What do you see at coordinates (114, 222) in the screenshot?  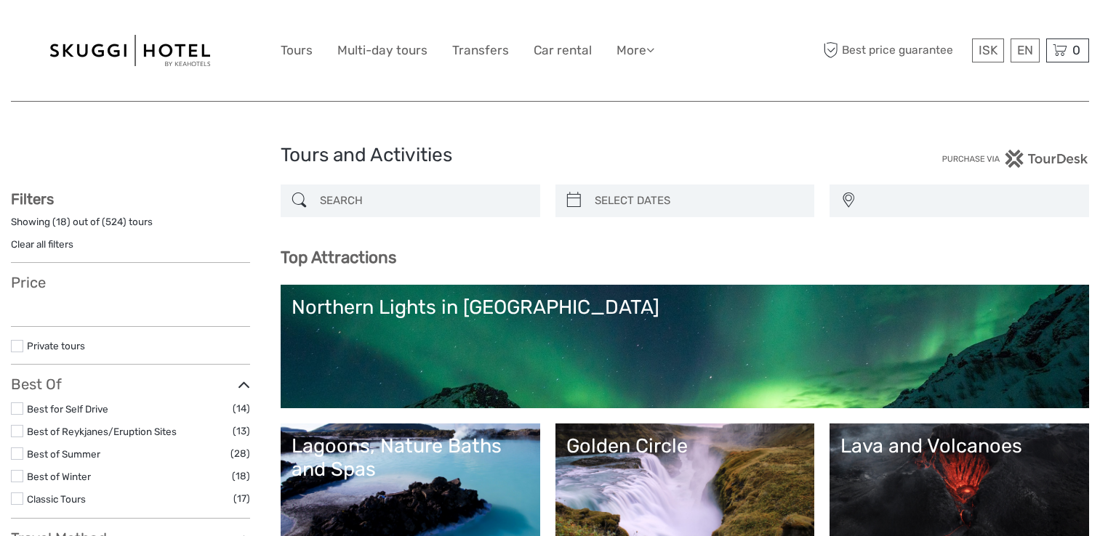 I see `label: 524` at bounding box center [114, 222].